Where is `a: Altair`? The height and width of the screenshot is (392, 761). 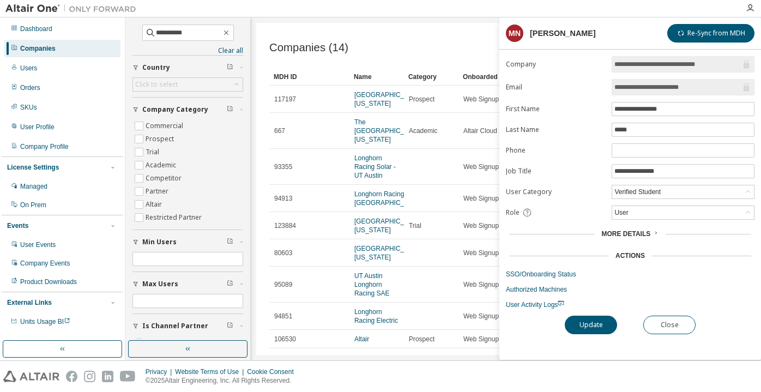 a: Altair is located at coordinates (362, 339).